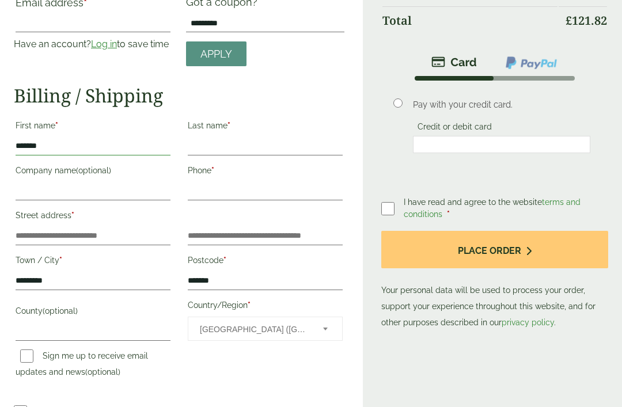  What do you see at coordinates (501, 105) in the screenshot?
I see `p: Pay with your credit card.` at bounding box center [501, 105].